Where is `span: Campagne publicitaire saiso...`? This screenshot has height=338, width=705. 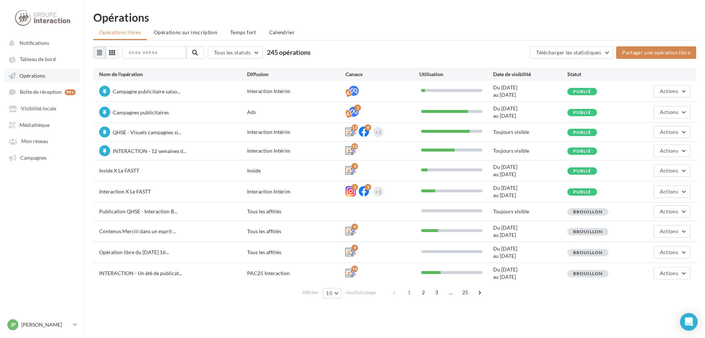 span: Campagne publicitaire saiso... is located at coordinates (147, 91).